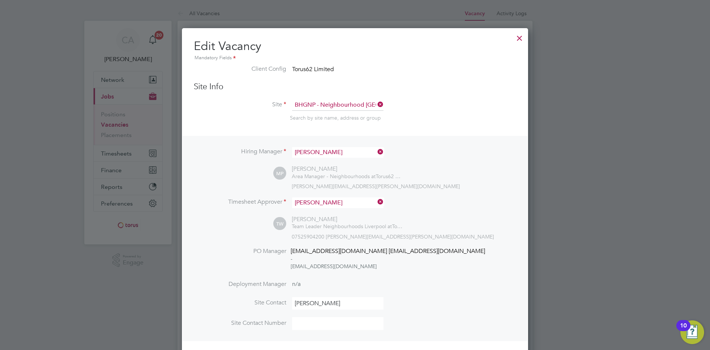 The image size is (710, 350). What do you see at coordinates (334, 176) in the screenshot?
I see `span: Area Manager - Neighbourhoods at` at bounding box center [334, 176].